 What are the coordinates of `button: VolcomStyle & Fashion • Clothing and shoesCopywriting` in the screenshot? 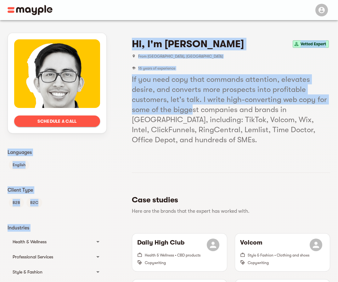 It's located at (282, 252).